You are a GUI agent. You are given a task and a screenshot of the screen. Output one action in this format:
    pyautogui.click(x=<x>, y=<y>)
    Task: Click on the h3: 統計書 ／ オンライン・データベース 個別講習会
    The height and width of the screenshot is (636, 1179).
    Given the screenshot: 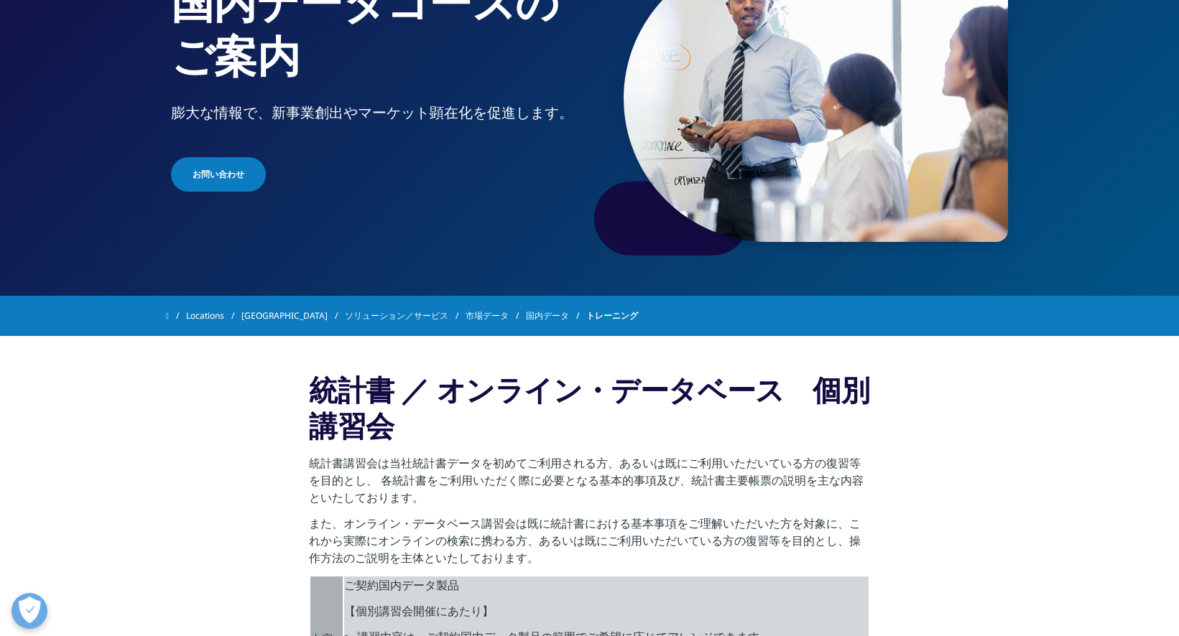 What is the action you would take?
    pyautogui.click(x=589, y=413)
    